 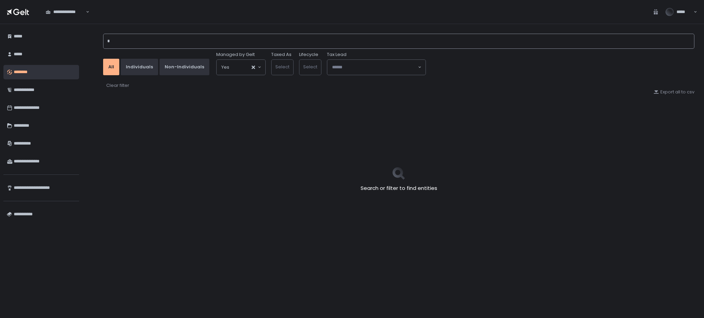 I want to click on button: Export all to csv, so click(x=674, y=92).